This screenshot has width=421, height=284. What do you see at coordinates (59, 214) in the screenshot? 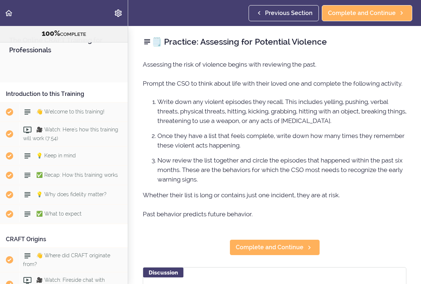
I see `span: ✅ What to expect` at bounding box center [59, 214].